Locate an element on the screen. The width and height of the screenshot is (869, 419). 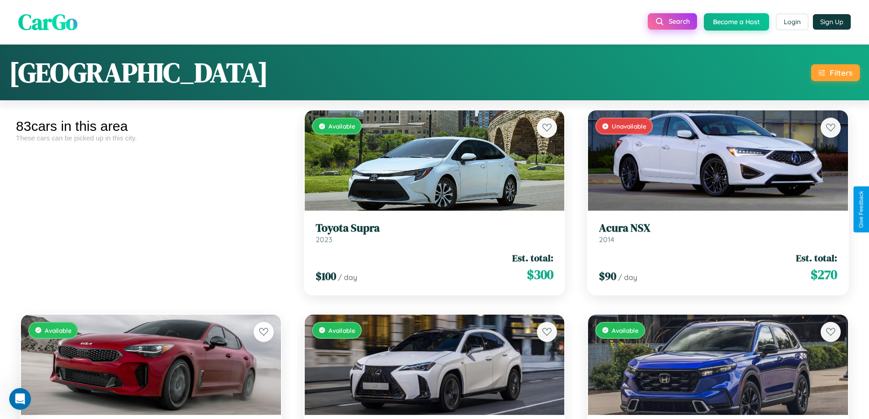
span: $ 270 is located at coordinates (824, 275).